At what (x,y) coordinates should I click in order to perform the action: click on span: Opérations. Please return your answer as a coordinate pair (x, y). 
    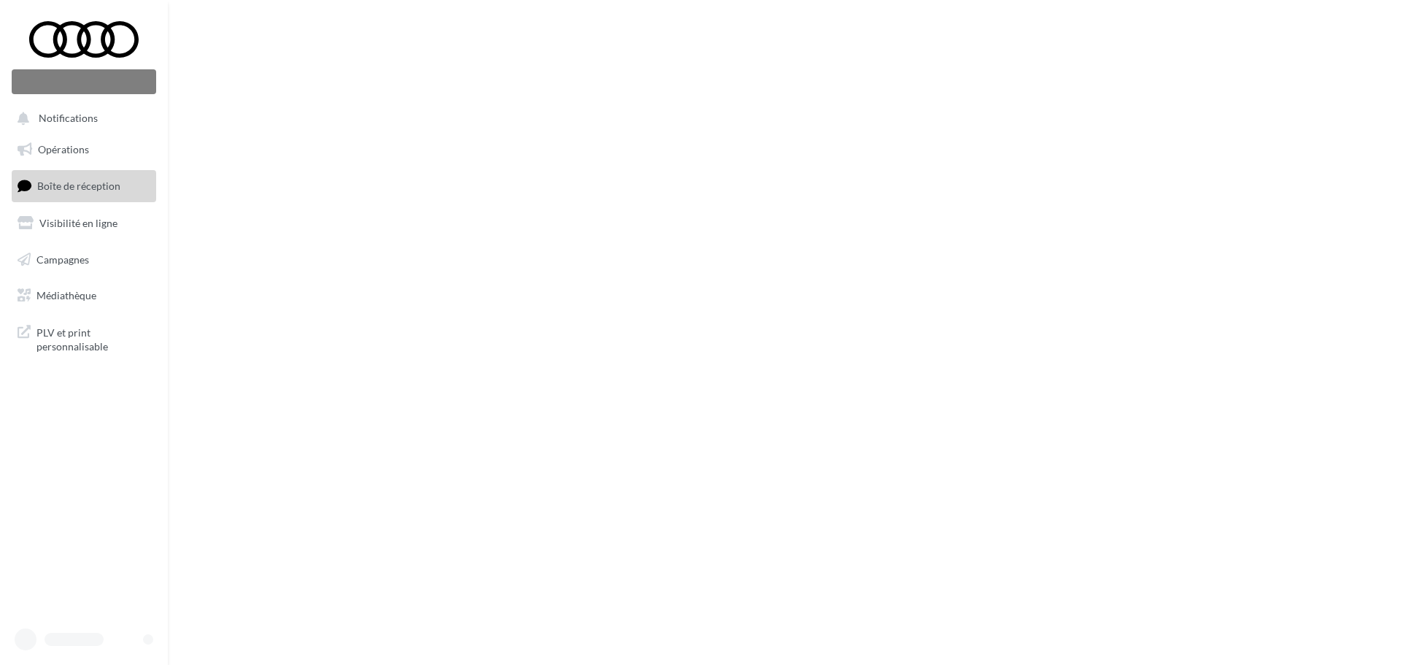
    Looking at the image, I should click on (63, 149).